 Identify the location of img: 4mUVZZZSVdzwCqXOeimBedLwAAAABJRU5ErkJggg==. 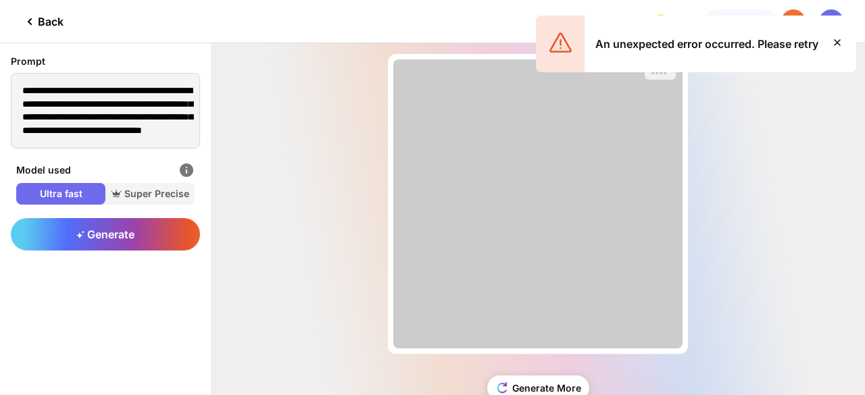
(560, 43).